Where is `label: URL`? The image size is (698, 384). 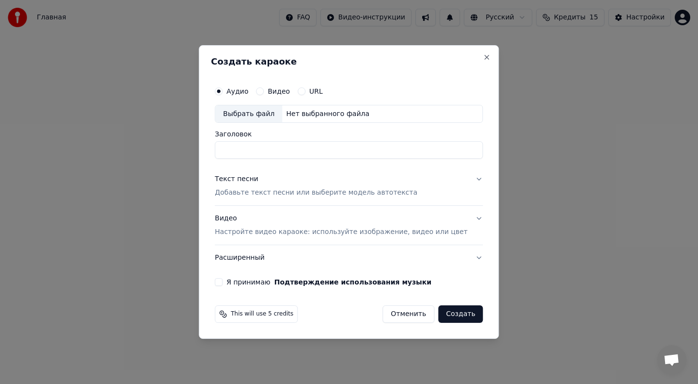
label: URL is located at coordinates (316, 91).